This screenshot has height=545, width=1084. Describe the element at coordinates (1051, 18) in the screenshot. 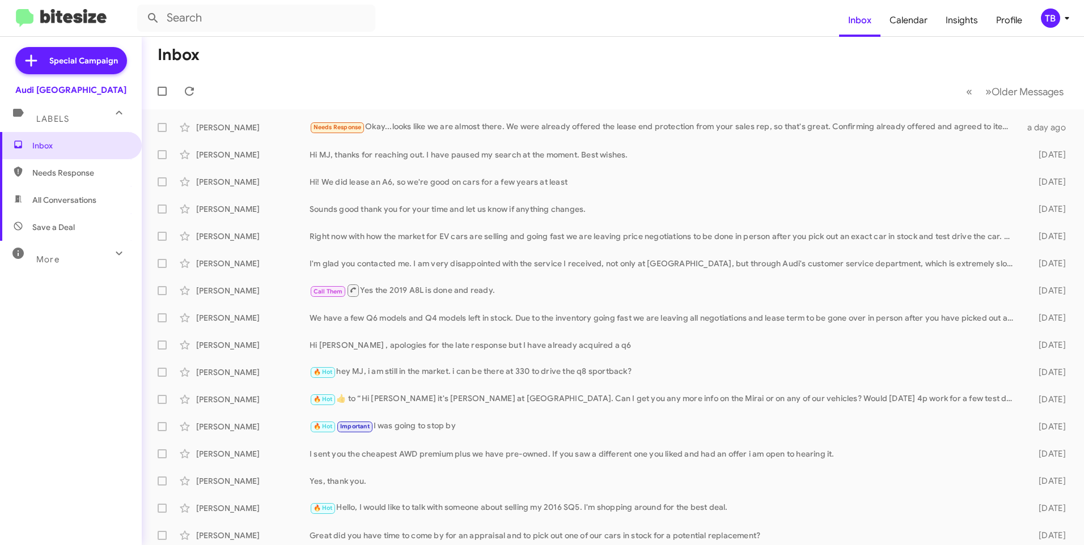

I see `button: TB` at that location.